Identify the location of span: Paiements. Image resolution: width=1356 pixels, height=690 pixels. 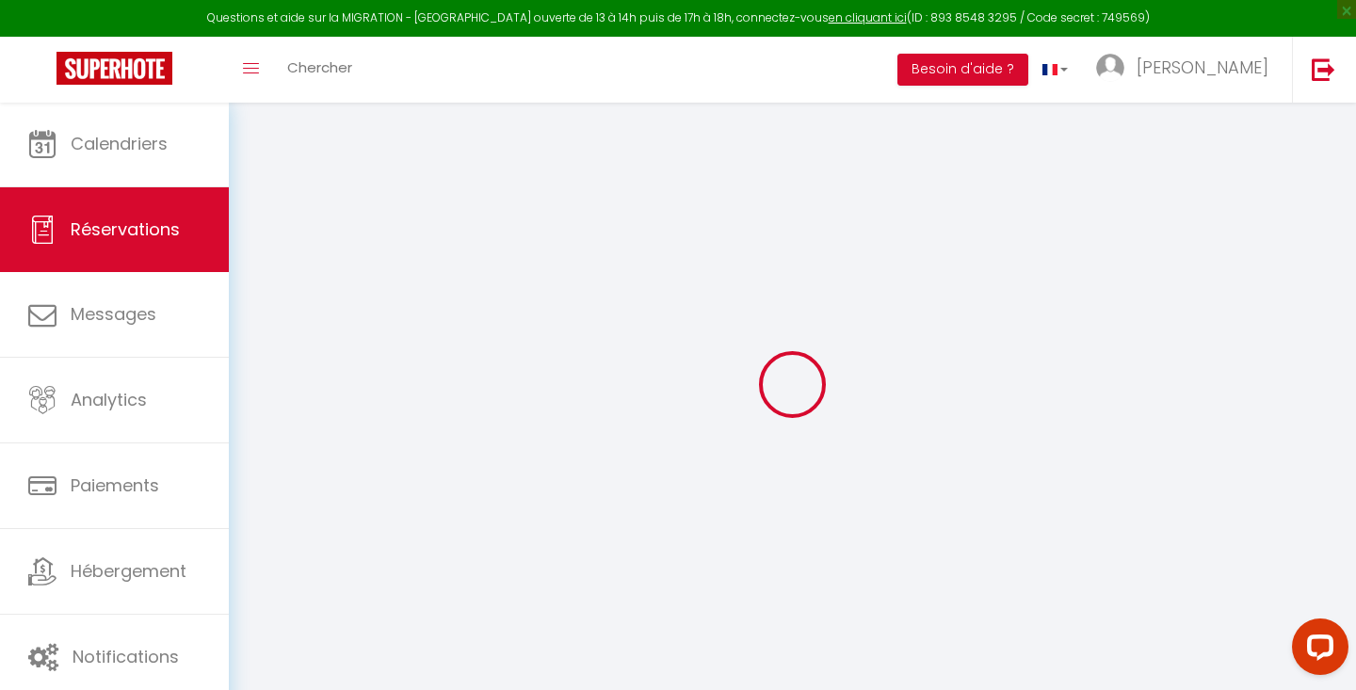
(115, 485).